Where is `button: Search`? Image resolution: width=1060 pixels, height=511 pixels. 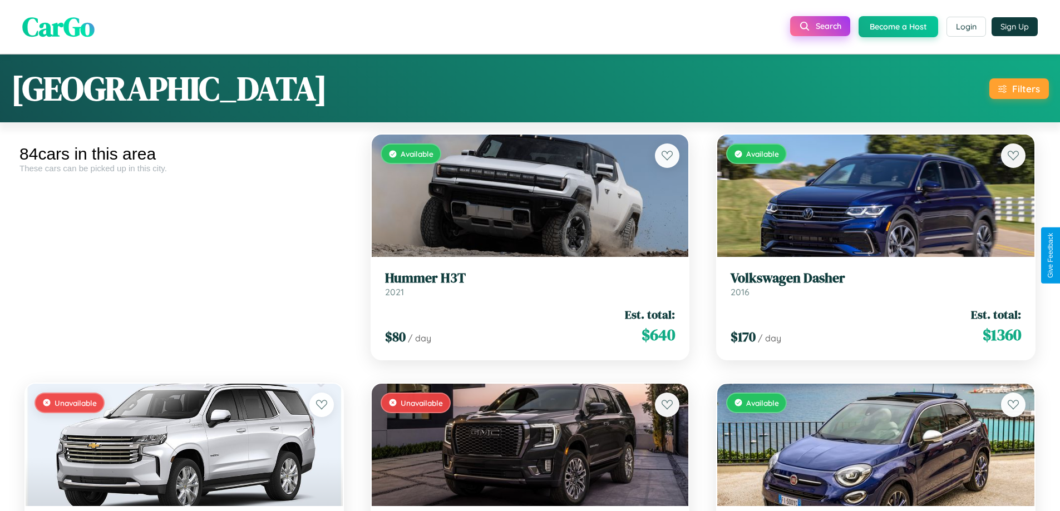
button: Search is located at coordinates (820, 26).